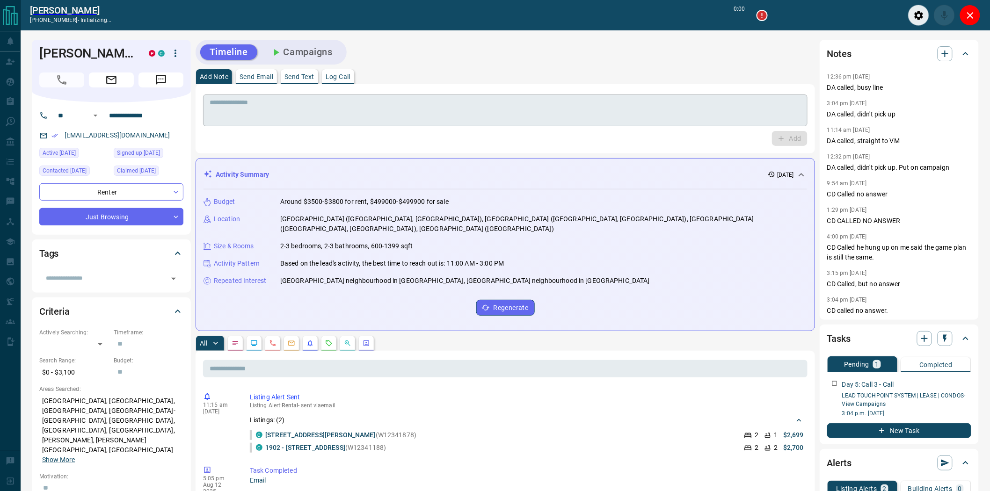  I want to click on button: Campaigns, so click(301, 52).